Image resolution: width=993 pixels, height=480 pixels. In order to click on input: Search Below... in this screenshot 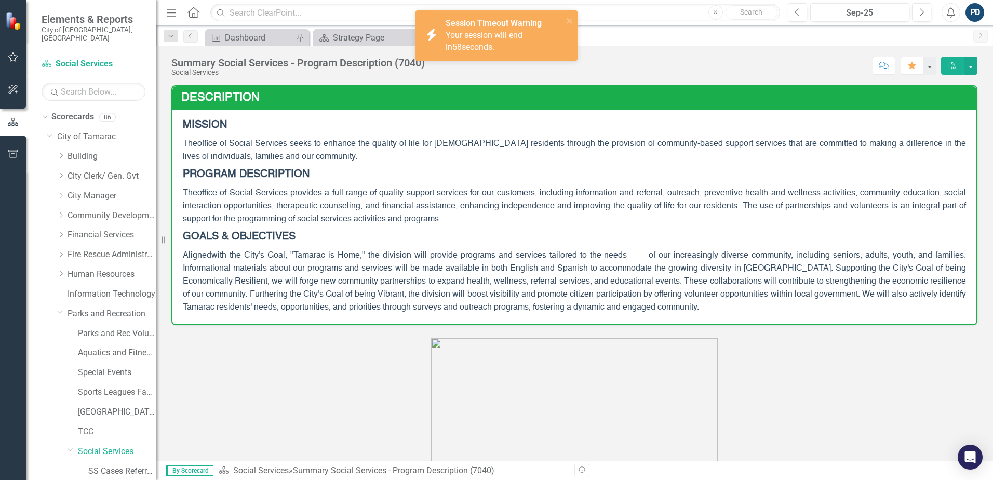, I will do `click(93, 91)`.